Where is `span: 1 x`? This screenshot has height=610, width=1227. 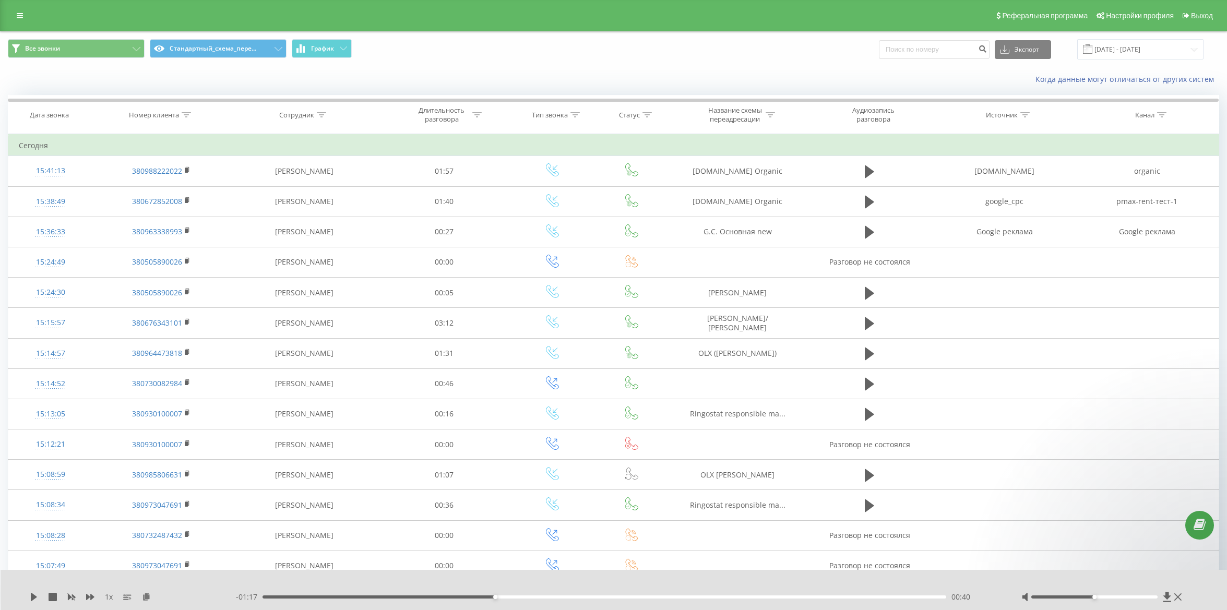 span: 1 x is located at coordinates (109, 597).